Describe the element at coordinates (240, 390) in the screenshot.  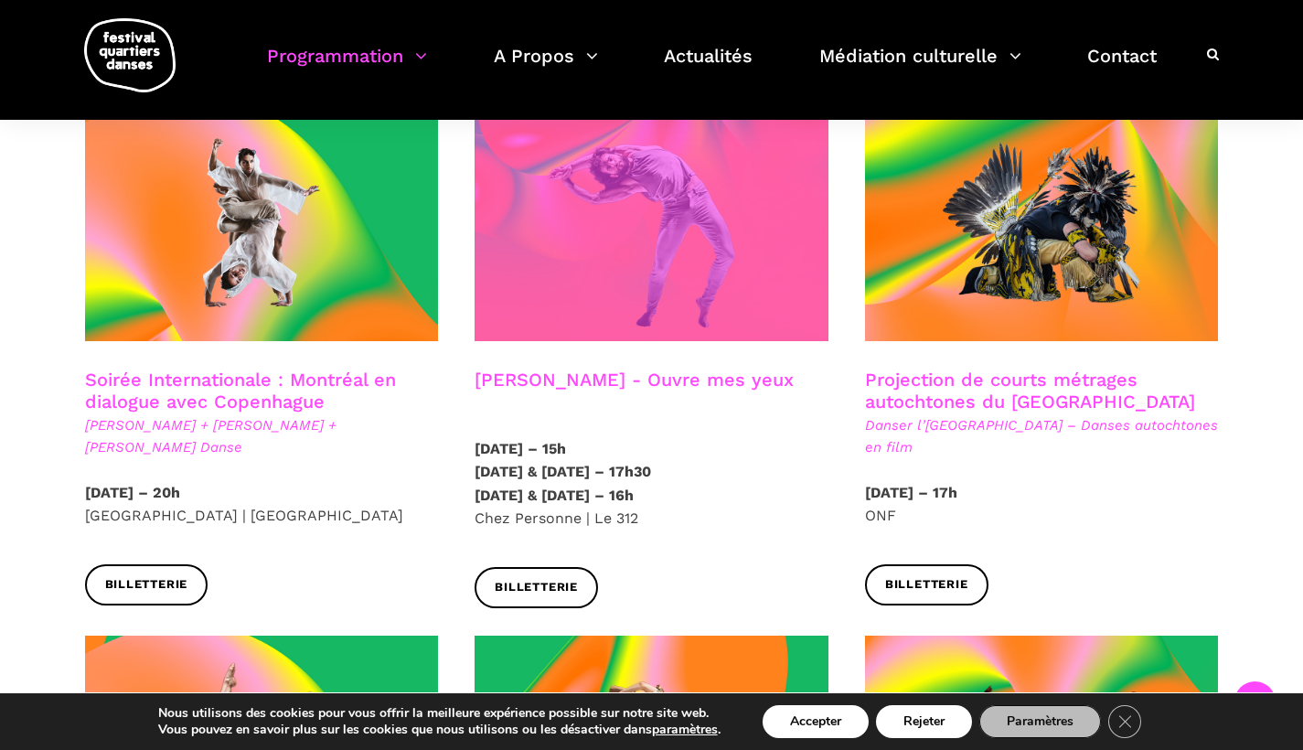
I see `a: Soirée Internationale : Montréal en dialogue avec Copenhague` at that location.